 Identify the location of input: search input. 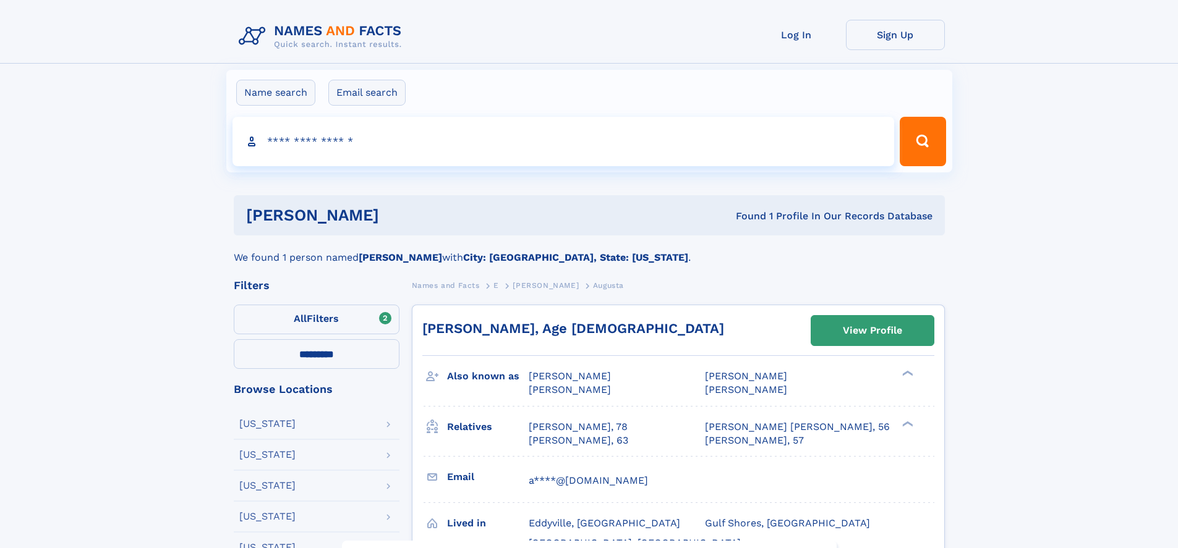
(563, 142).